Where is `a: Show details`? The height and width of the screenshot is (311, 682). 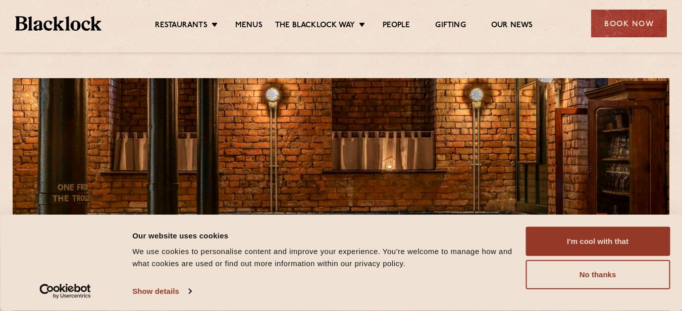
a: Show details is located at coordinates (162, 292).